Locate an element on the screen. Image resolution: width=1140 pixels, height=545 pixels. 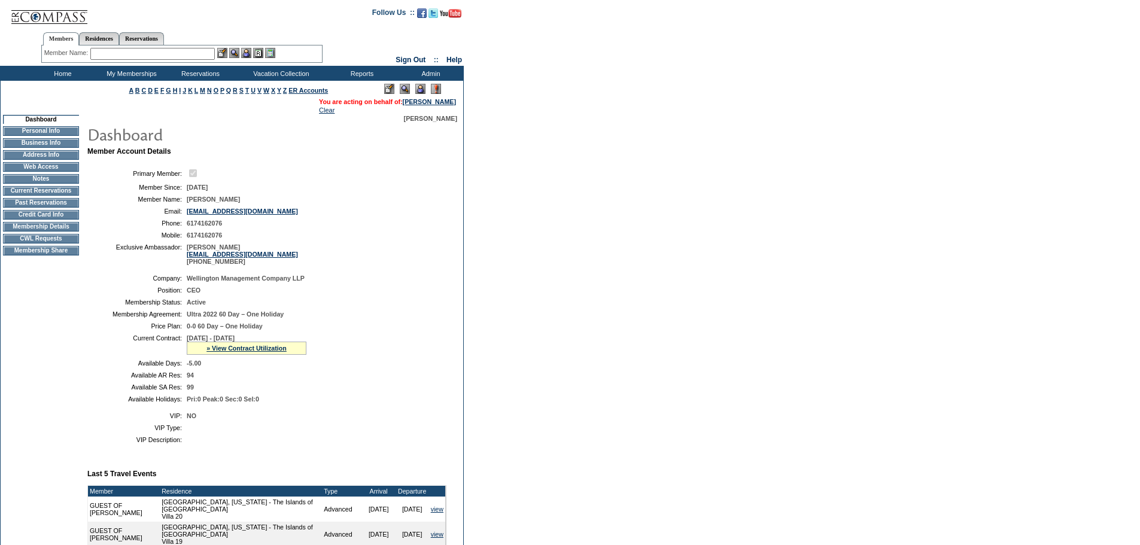
a: A is located at coordinates (131, 90).